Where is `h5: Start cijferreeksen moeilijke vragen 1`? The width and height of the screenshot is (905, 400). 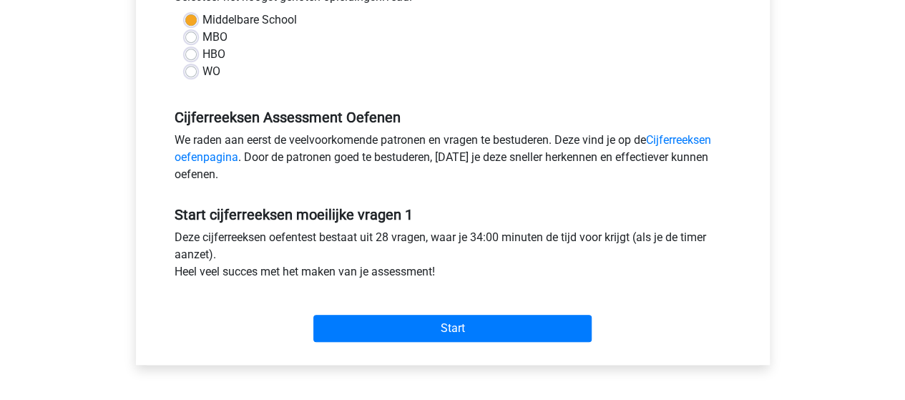 h5: Start cijferreeksen moeilijke vragen 1 is located at coordinates (453, 215).